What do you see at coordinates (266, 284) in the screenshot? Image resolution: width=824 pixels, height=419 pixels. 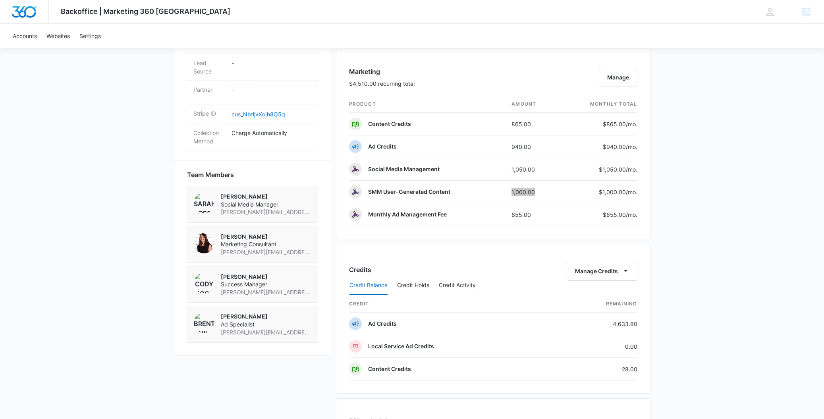 I see `span: Success Manager` at bounding box center [266, 284].